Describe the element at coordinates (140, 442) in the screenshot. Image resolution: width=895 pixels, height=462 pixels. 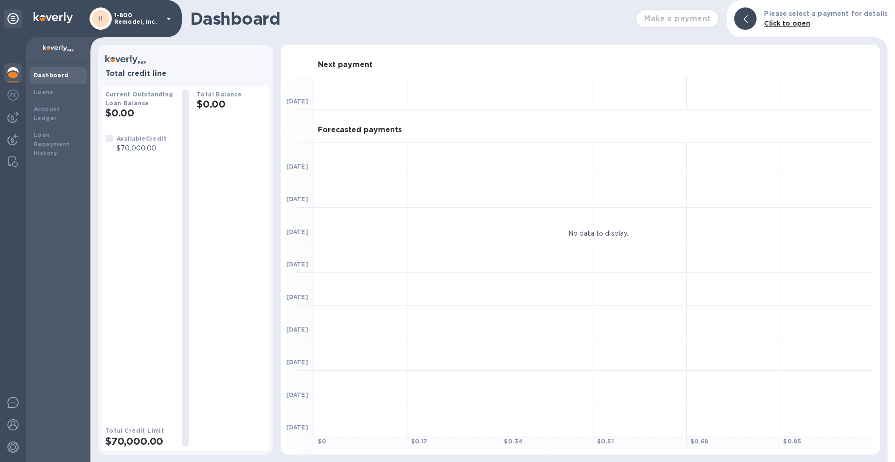
I see `h2: $70,000.00` at that location.